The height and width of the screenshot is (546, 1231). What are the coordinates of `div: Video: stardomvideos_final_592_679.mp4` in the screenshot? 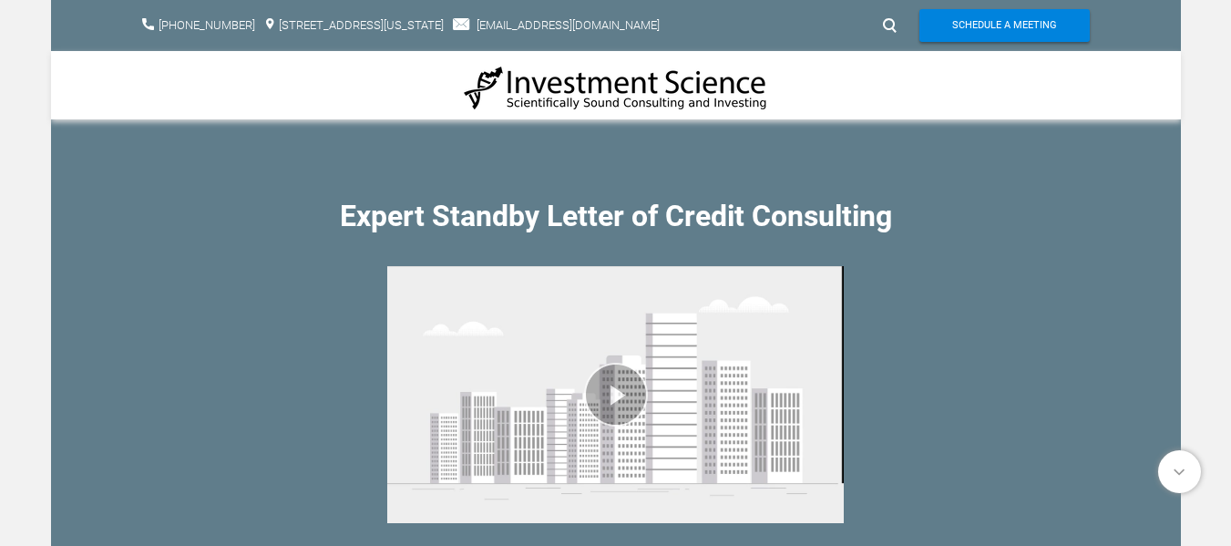 It's located at (615, 394).